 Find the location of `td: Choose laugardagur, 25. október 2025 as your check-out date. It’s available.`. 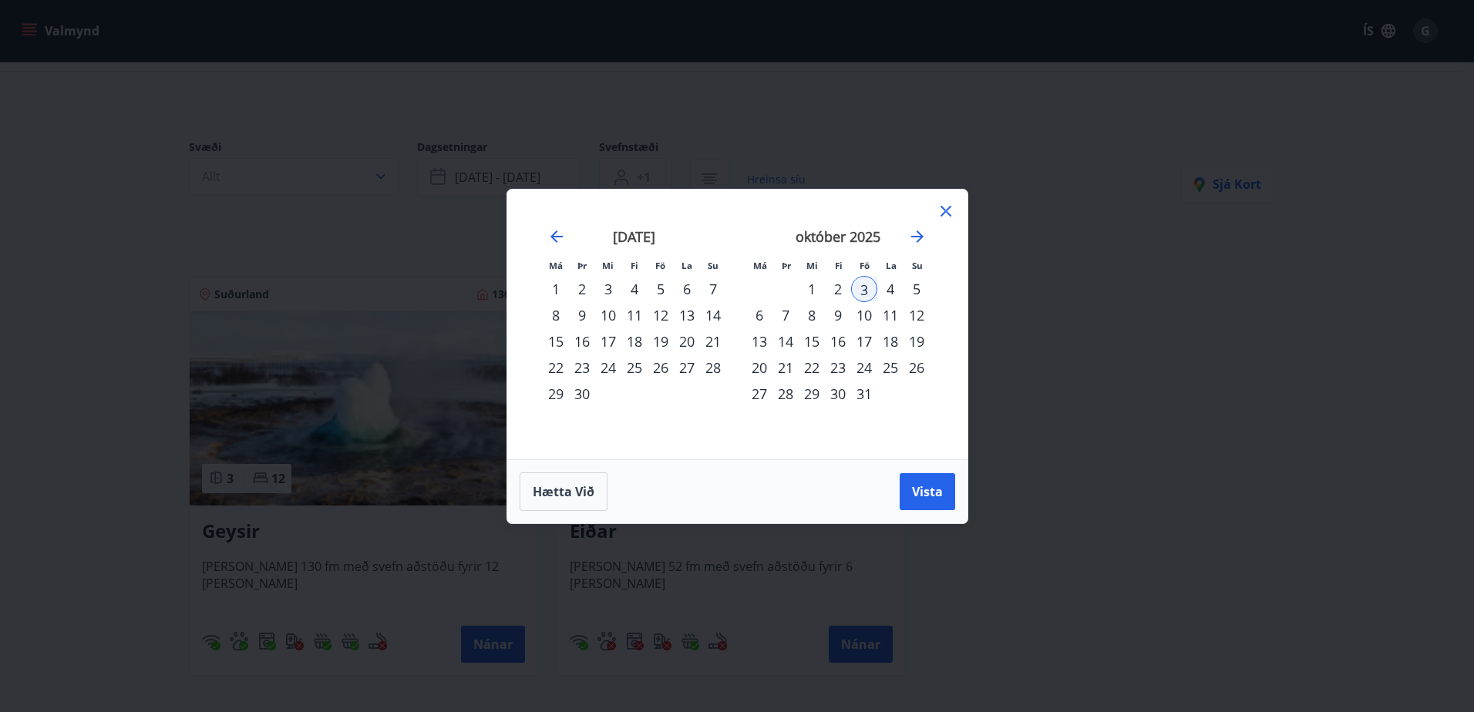

td: Choose laugardagur, 25. október 2025 as your check-out date. It’s available. is located at coordinates (891, 368).